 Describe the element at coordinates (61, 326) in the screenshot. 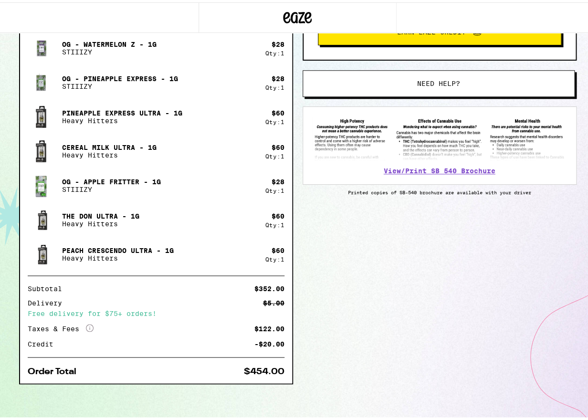

I see `div: Taxes & Fees` at that location.